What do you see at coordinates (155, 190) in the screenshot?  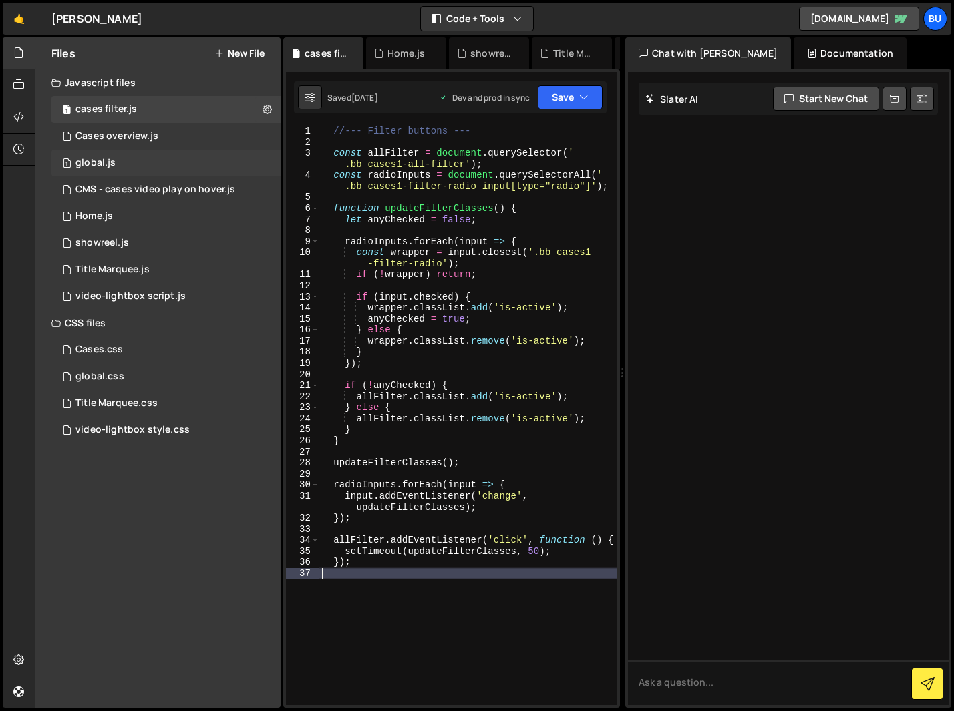 I see `div: CMS - cases video play on hover.js` at bounding box center [155, 190].